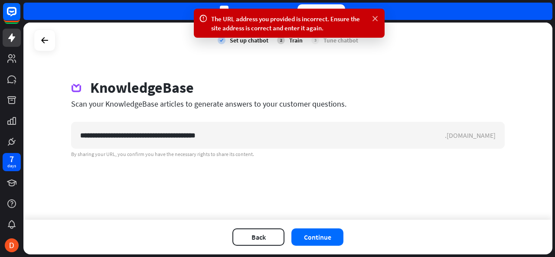 Image resolution: width=555 pixels, height=257 pixels. What do you see at coordinates (222, 40) in the screenshot?
I see `i: check` at bounding box center [222, 40].